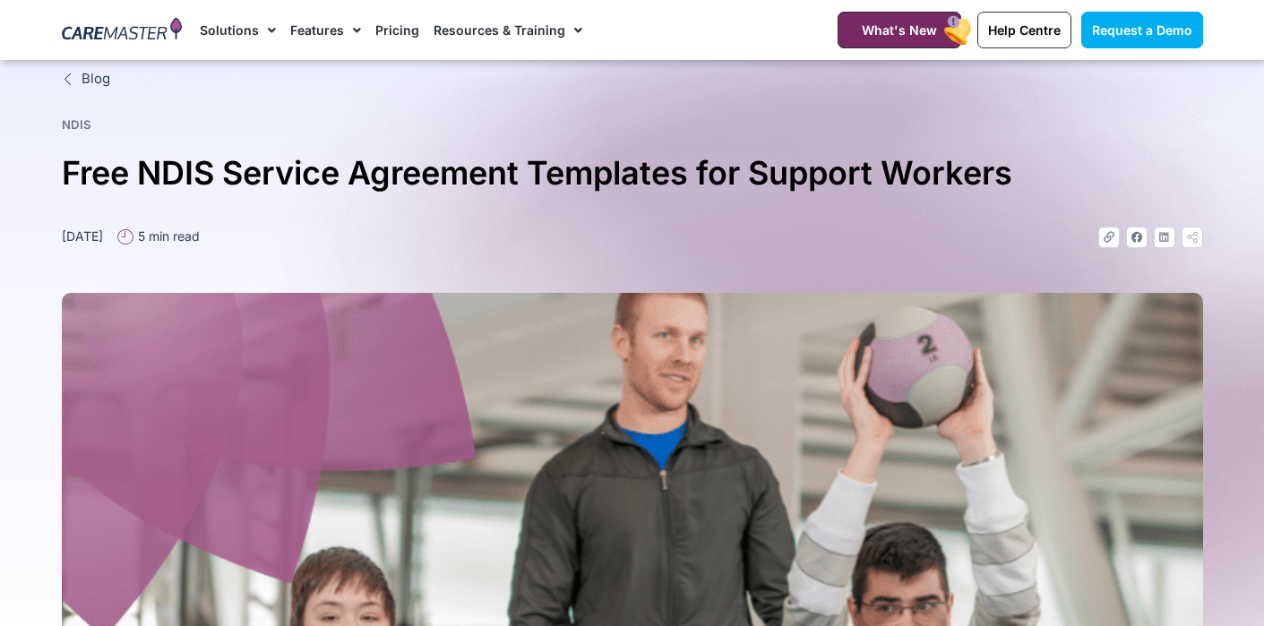 The width and height of the screenshot is (1264, 626). What do you see at coordinates (122, 30) in the screenshot?
I see `img: CareMaster Logo` at bounding box center [122, 30].